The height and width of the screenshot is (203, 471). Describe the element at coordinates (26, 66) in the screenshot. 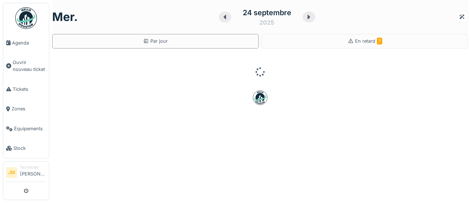

I see `a: Ouvrir nouveau ticket` at that location.